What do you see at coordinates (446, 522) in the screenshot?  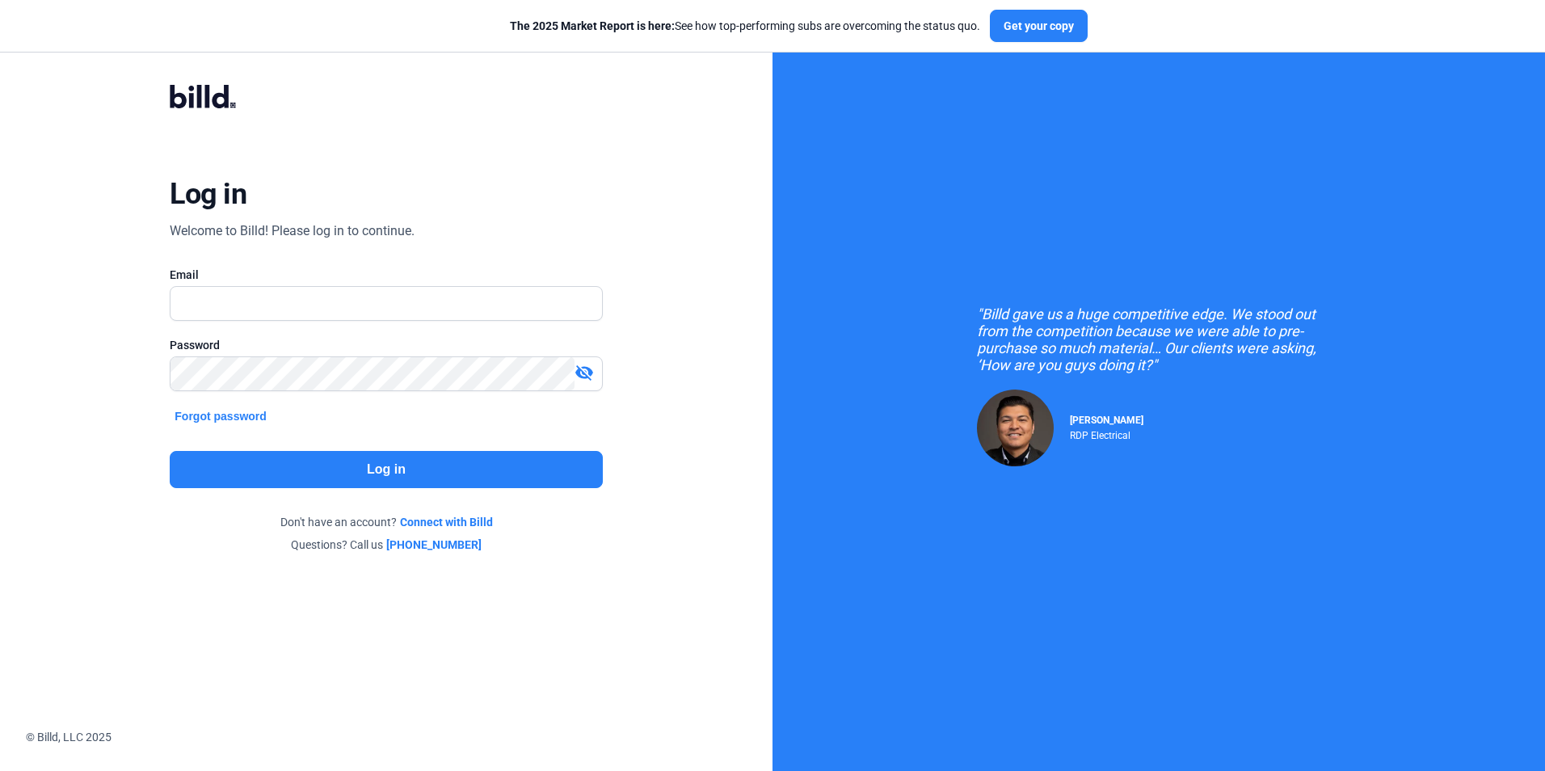 I see `a: Connect with Billd` at bounding box center [446, 522].